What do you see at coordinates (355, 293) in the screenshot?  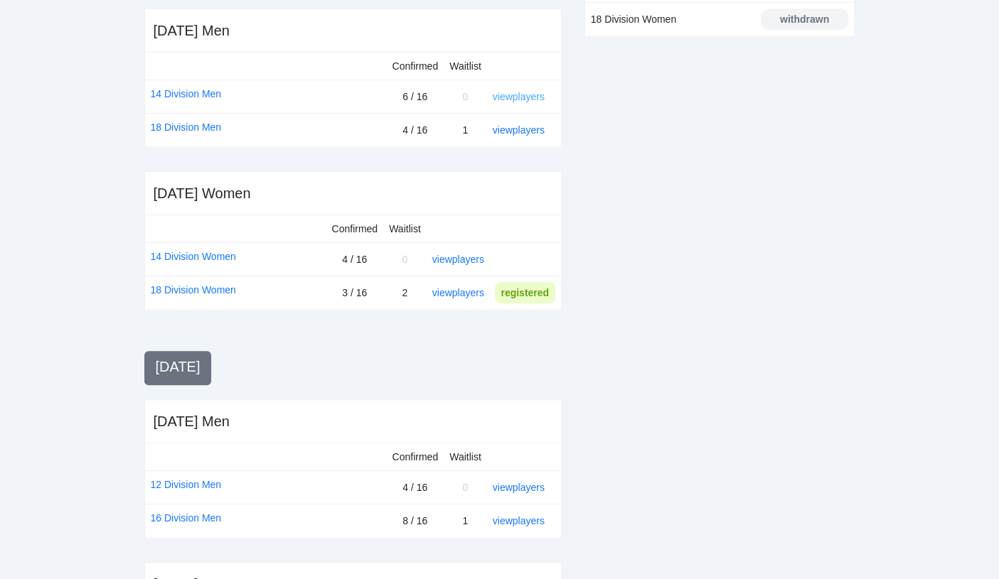 I see `td: 3 / 16` at bounding box center [355, 293].